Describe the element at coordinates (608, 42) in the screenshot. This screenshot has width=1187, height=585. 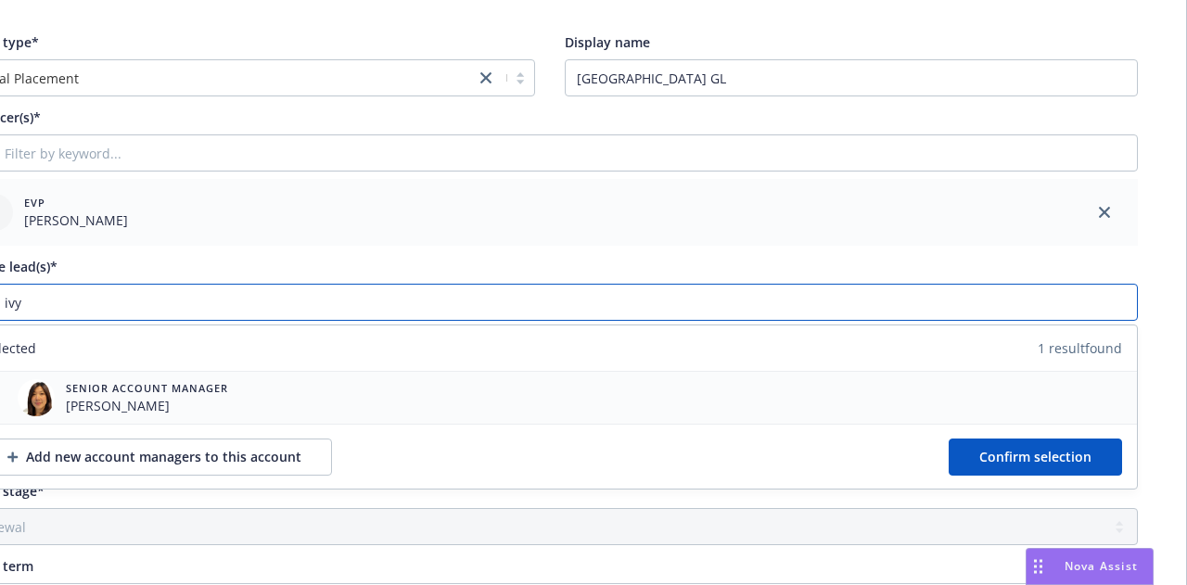
I see `span: Display name` at that location.